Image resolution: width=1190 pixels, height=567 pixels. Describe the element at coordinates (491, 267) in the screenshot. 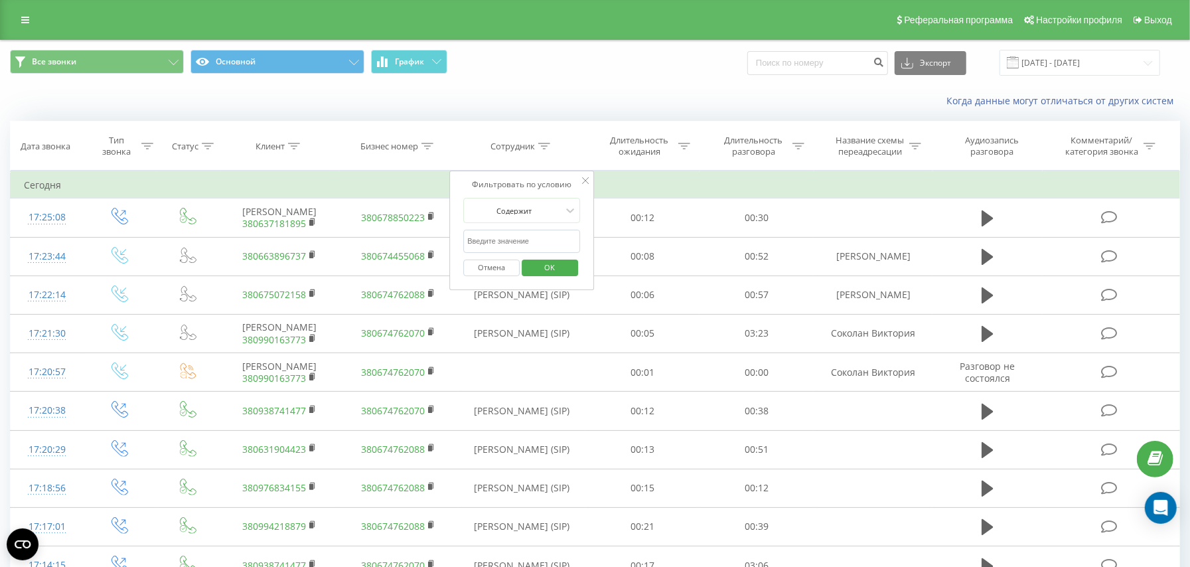

I see `button: Отмена` at that location.